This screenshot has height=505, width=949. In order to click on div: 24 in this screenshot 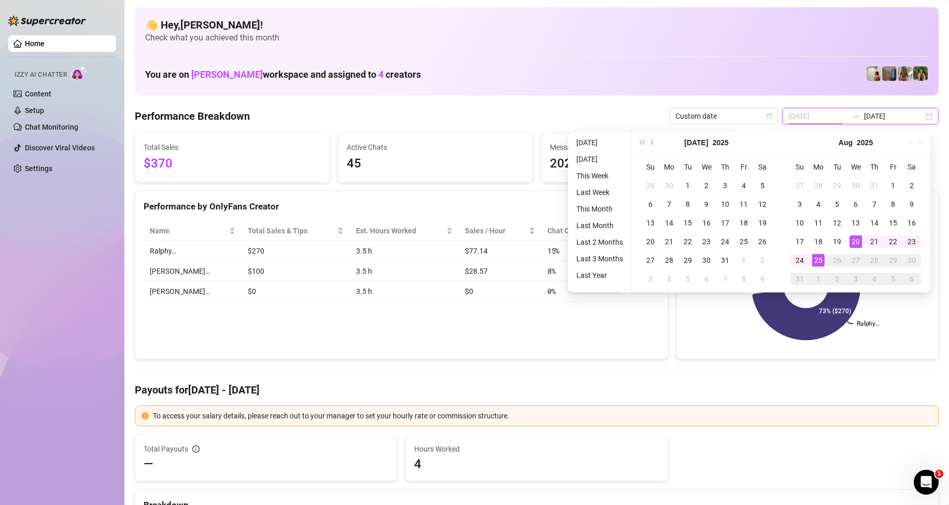, I will do `click(725, 242)`.